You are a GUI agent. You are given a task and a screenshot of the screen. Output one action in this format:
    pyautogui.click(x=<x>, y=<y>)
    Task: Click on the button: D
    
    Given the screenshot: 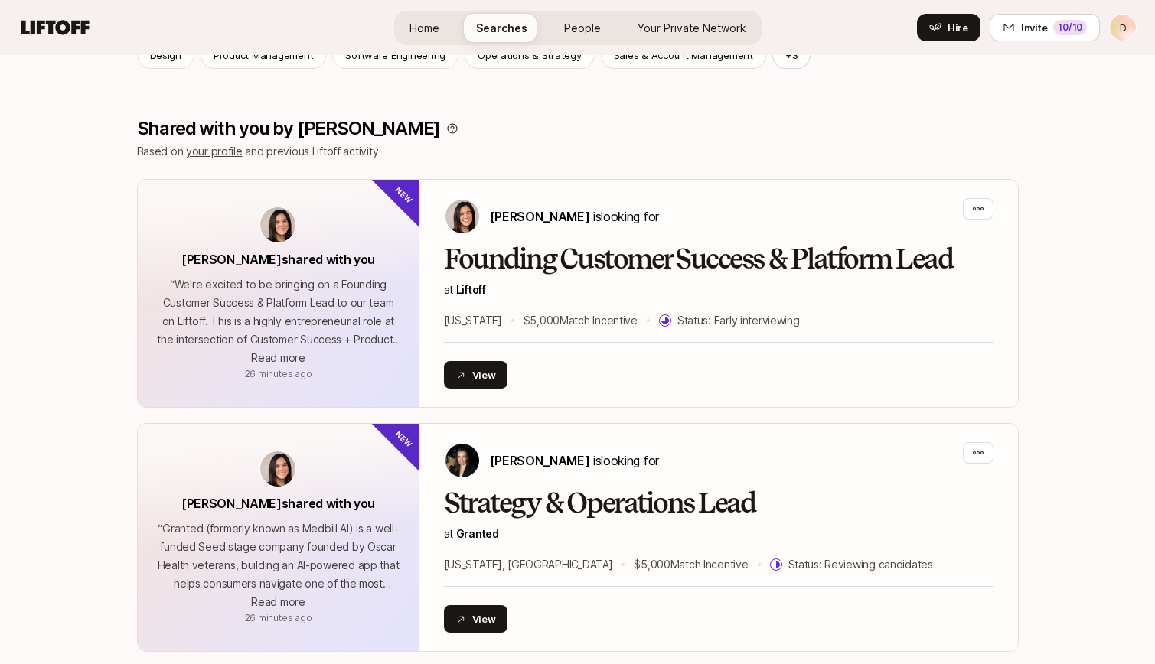 What is the action you would take?
    pyautogui.click(x=1123, y=28)
    